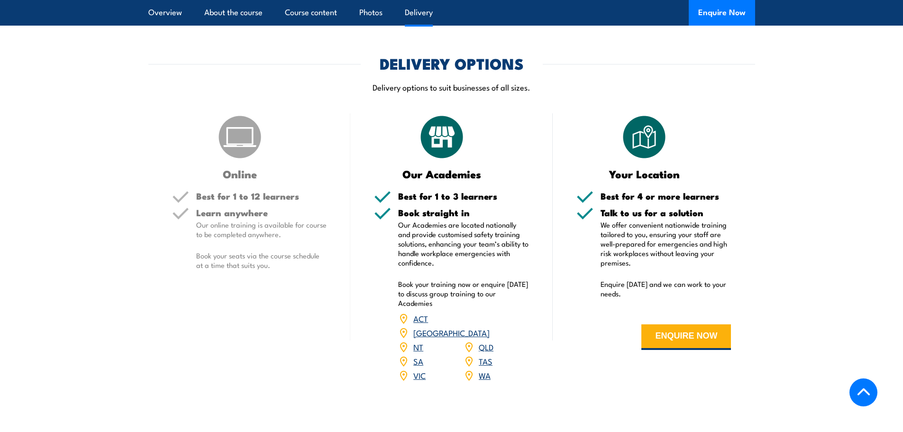 The width and height of the screenshot is (903, 432). Describe the element at coordinates (484, 375) in the screenshot. I see `a: WA` at that location.